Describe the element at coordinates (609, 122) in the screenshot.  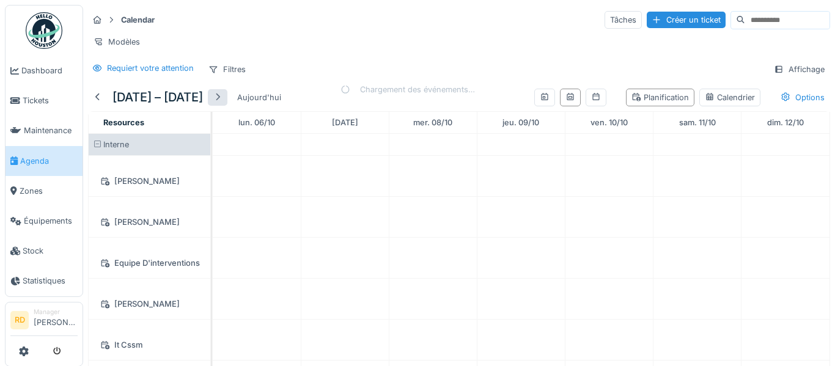
I see `a: 10 octobre 2025` at that location.